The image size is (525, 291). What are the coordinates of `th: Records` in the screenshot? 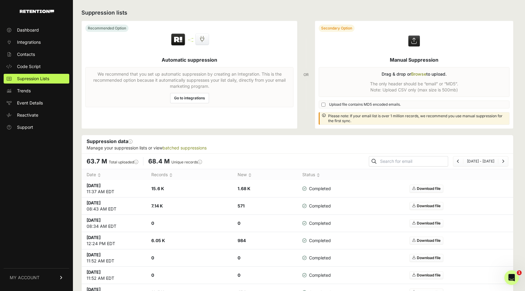 It's located at (190, 175).